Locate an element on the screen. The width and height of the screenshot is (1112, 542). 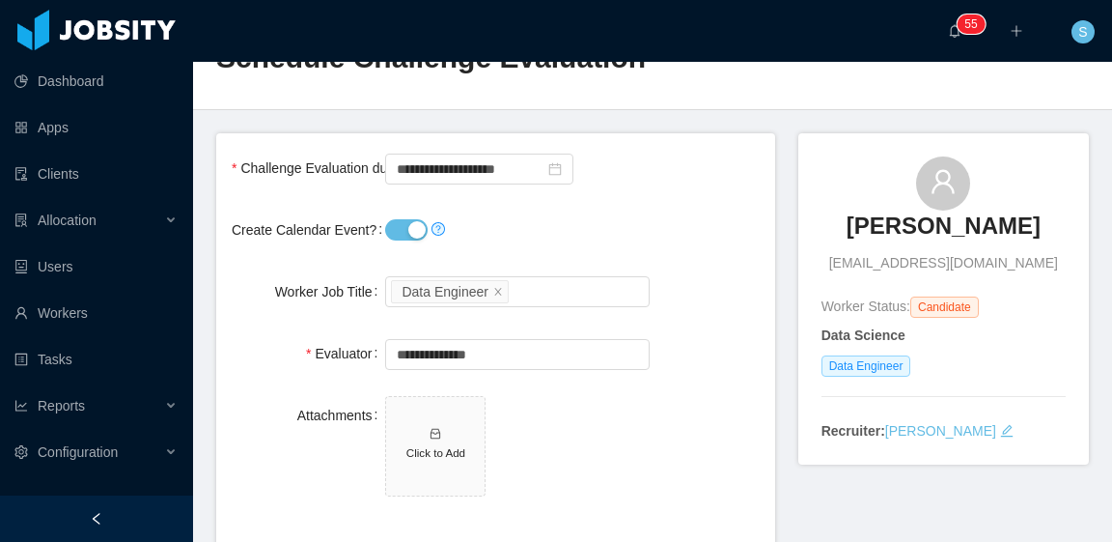
i: icon: bell is located at coordinates (955, 31).